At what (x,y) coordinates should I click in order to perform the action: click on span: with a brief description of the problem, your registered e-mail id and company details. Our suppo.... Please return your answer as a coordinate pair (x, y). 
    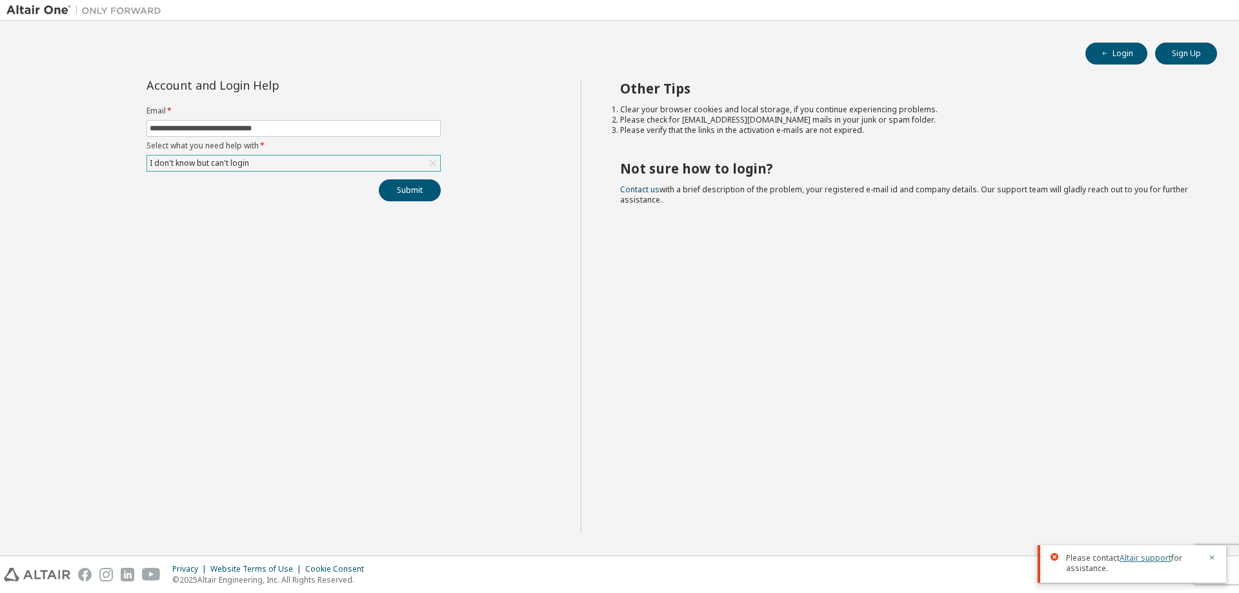
    Looking at the image, I should click on (904, 194).